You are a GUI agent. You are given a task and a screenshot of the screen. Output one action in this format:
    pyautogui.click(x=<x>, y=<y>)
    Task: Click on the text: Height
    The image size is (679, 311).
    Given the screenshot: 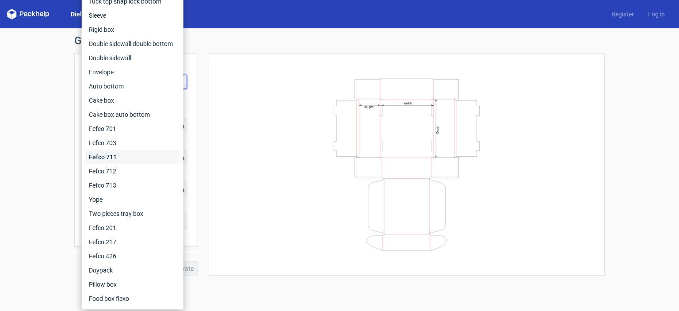 What is the action you would take?
    pyautogui.click(x=368, y=107)
    